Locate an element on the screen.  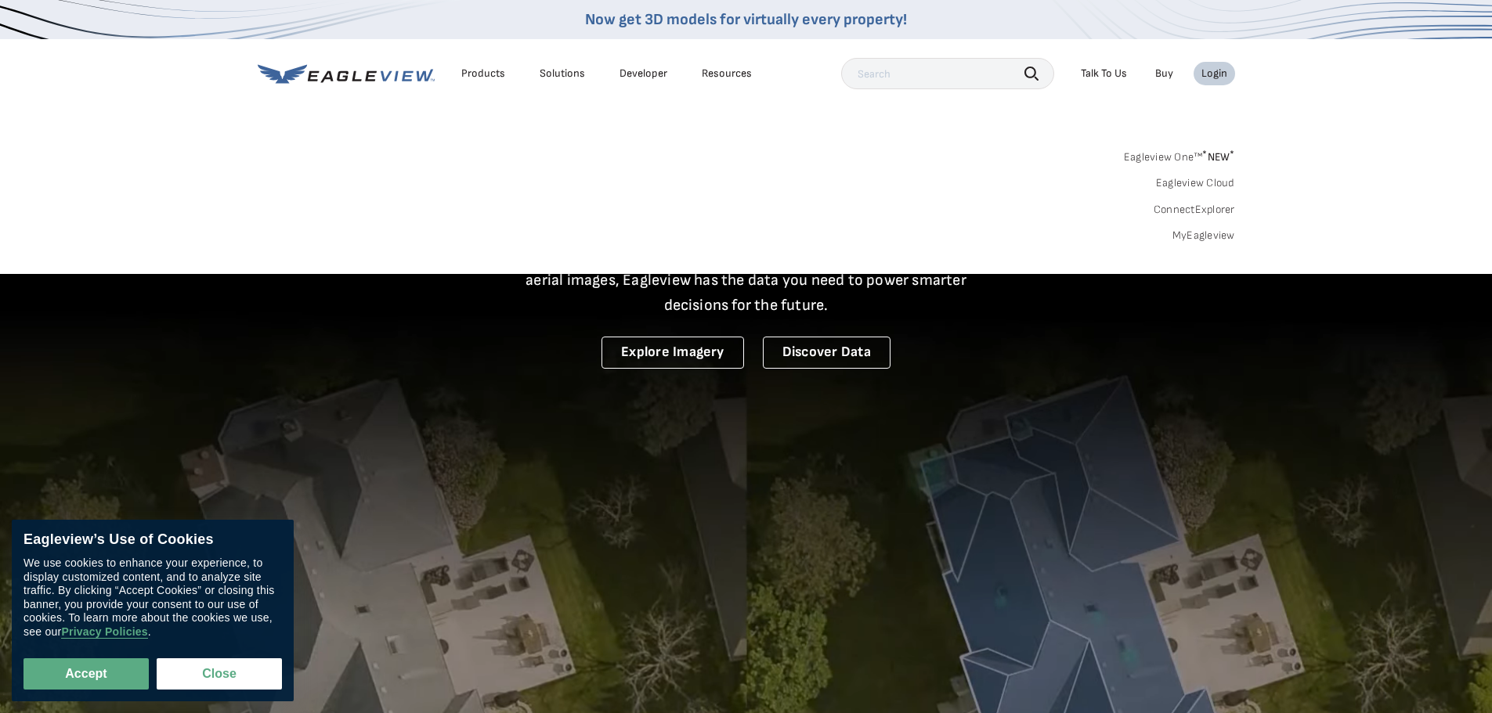
a: Eagleview One™*NEW* is located at coordinates (1179, 154).